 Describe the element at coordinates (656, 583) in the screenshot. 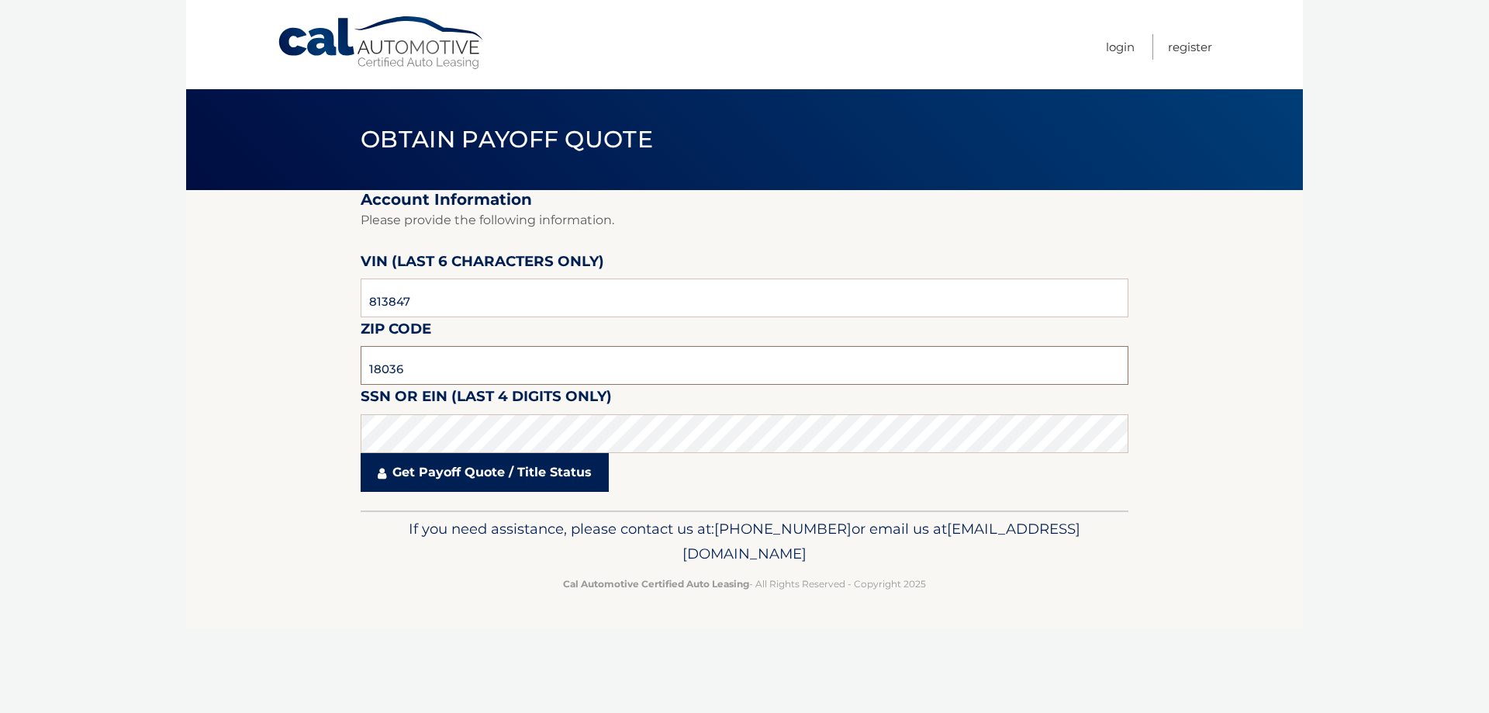

I see `strong: Cal Automotive Certified Auto Leasing` at that location.